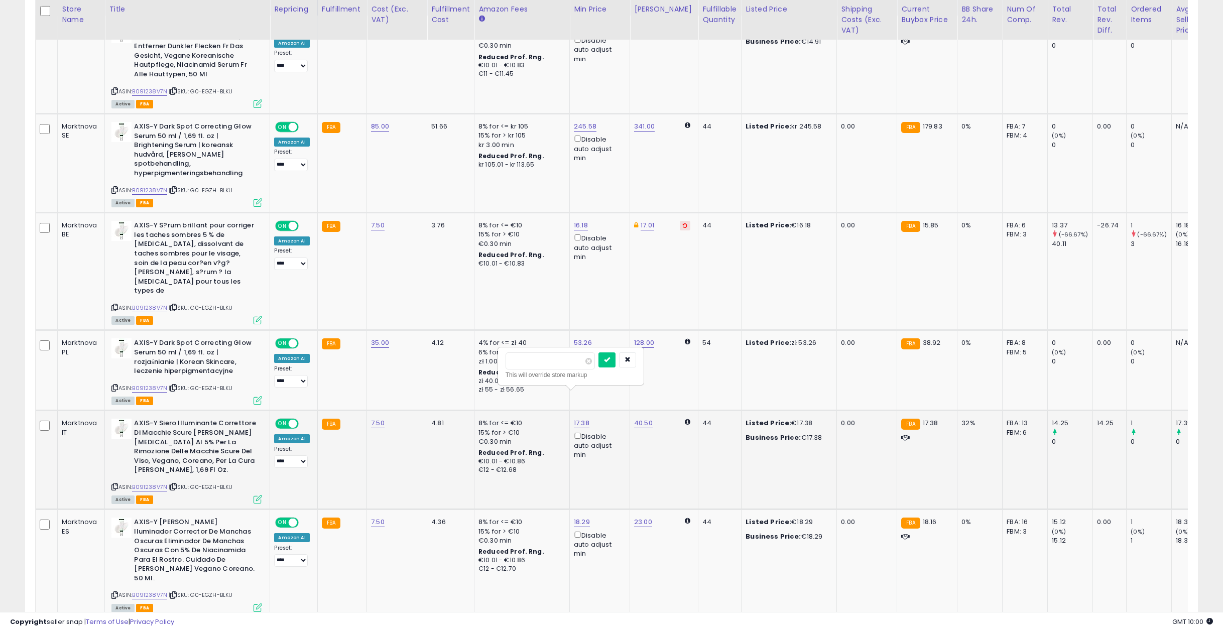  I want to click on div: Store Name, so click(81, 15).